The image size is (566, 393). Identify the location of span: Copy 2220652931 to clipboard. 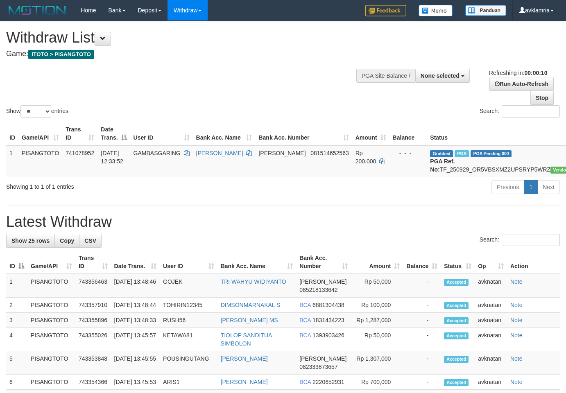
(328, 382).